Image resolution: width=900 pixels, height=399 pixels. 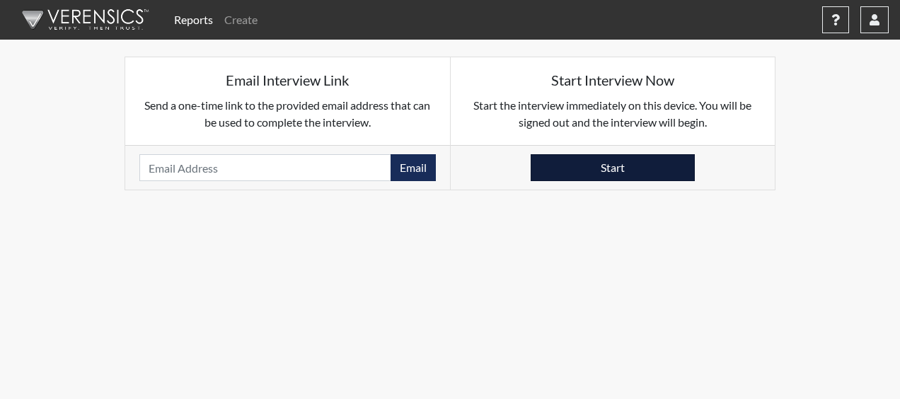 What do you see at coordinates (612, 168) in the screenshot?
I see `button: Start` at bounding box center [612, 168].